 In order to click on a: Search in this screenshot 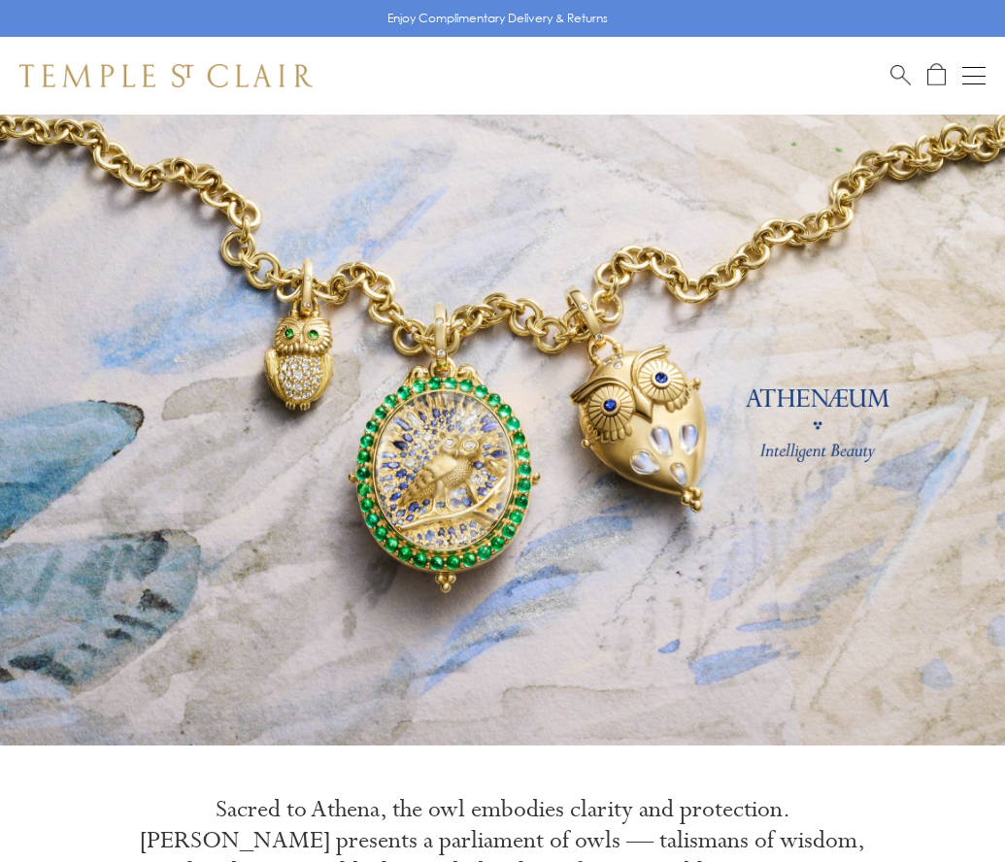, I will do `click(900, 75)`.